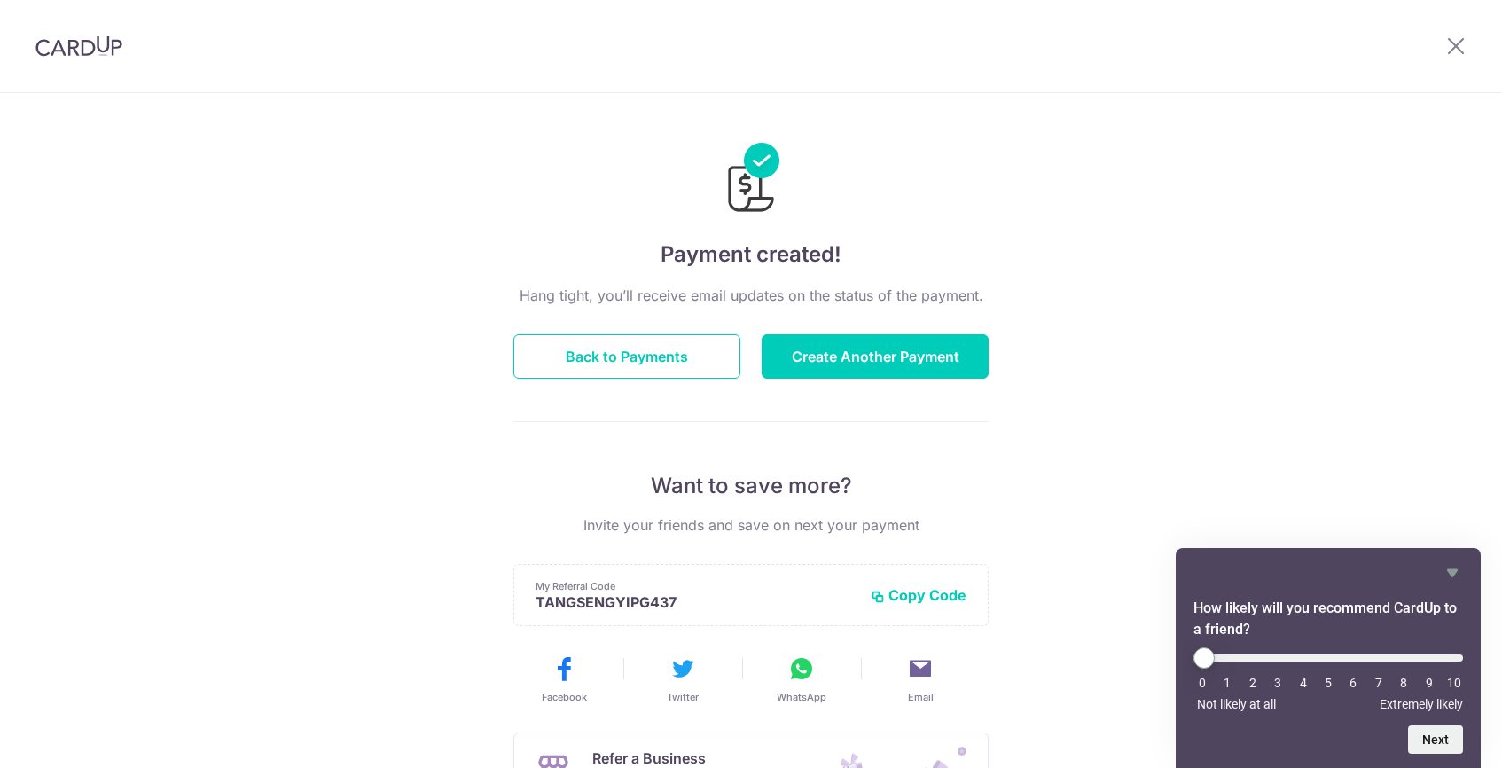 This screenshot has height=768, width=1502. What do you see at coordinates (683, 697) in the screenshot?
I see `span: Twitter` at bounding box center [683, 697].